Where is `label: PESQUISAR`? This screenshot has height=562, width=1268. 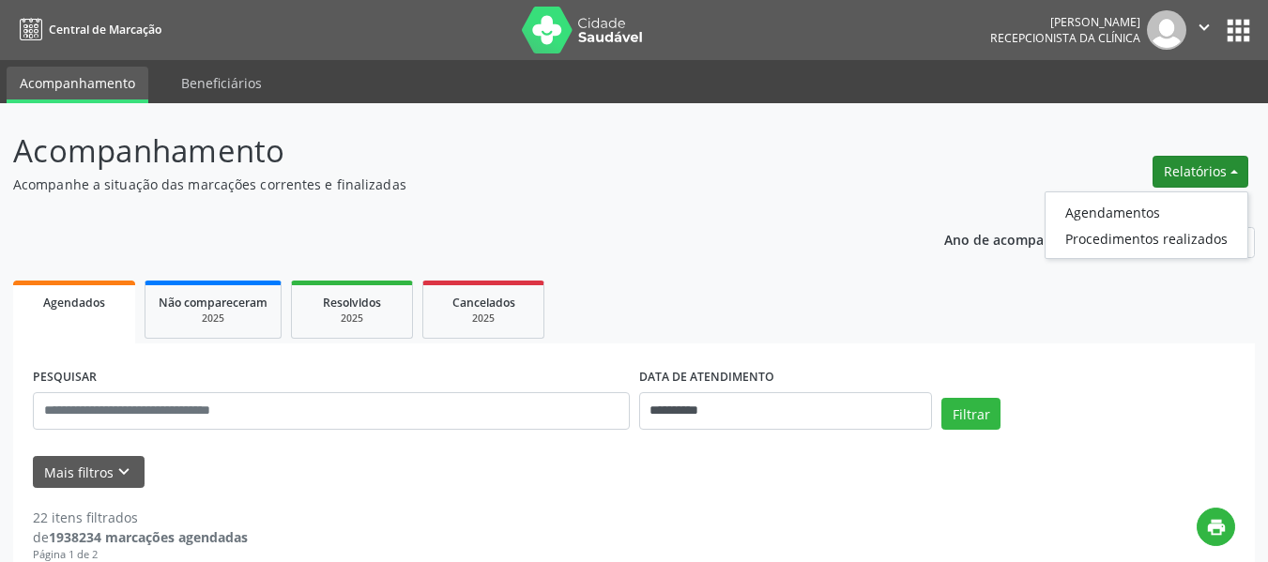
label: PESQUISAR is located at coordinates (65, 377).